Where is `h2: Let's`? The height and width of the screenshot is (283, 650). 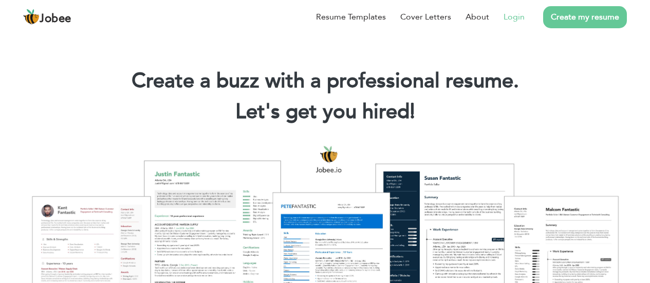
h2: Let's is located at coordinates (325, 112).